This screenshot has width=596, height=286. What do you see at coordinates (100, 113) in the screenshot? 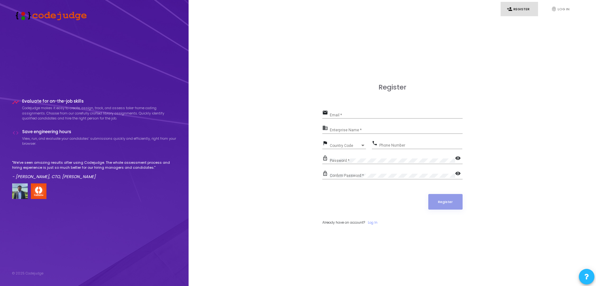
I see `p: Codejudge makes it easy to create, assign, track, and assess take-home coding assignments. Choose...` at bounding box center [100, 113].